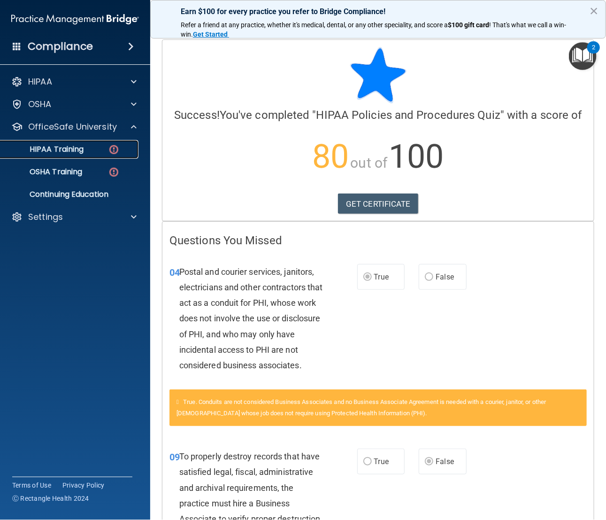 The image size is (606, 520). Describe the element at coordinates (70, 194) in the screenshot. I see `p: Continuing Education` at that location.